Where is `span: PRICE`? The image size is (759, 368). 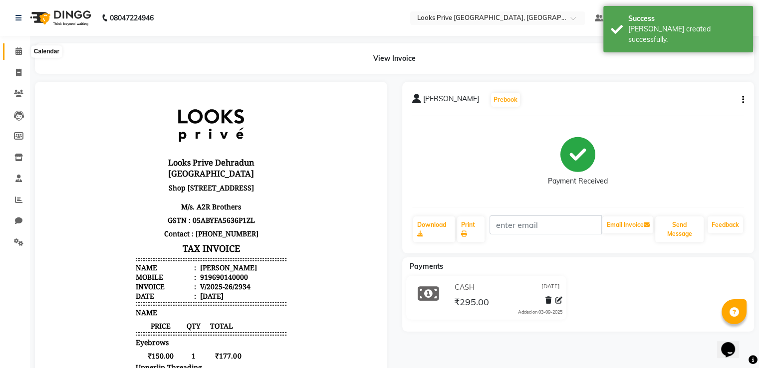 span: PRICE is located at coordinates (116, 234).